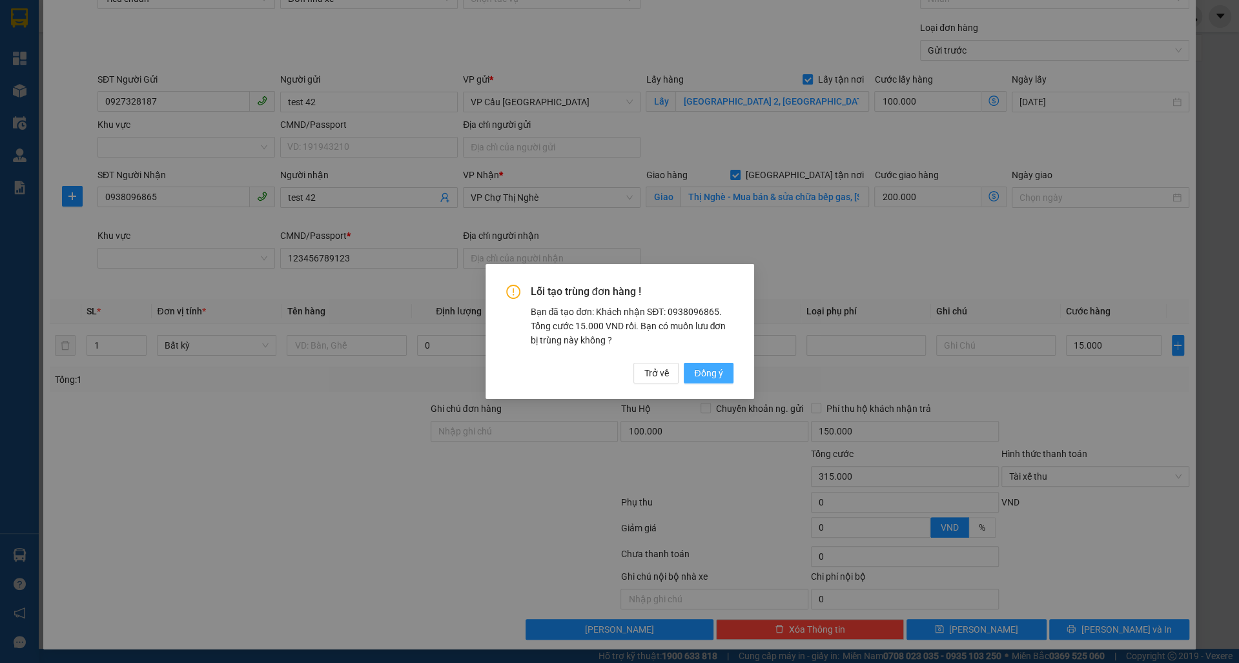 Image resolution: width=1239 pixels, height=663 pixels. Describe the element at coordinates (656, 373) in the screenshot. I see `span: Trở về` at that location.